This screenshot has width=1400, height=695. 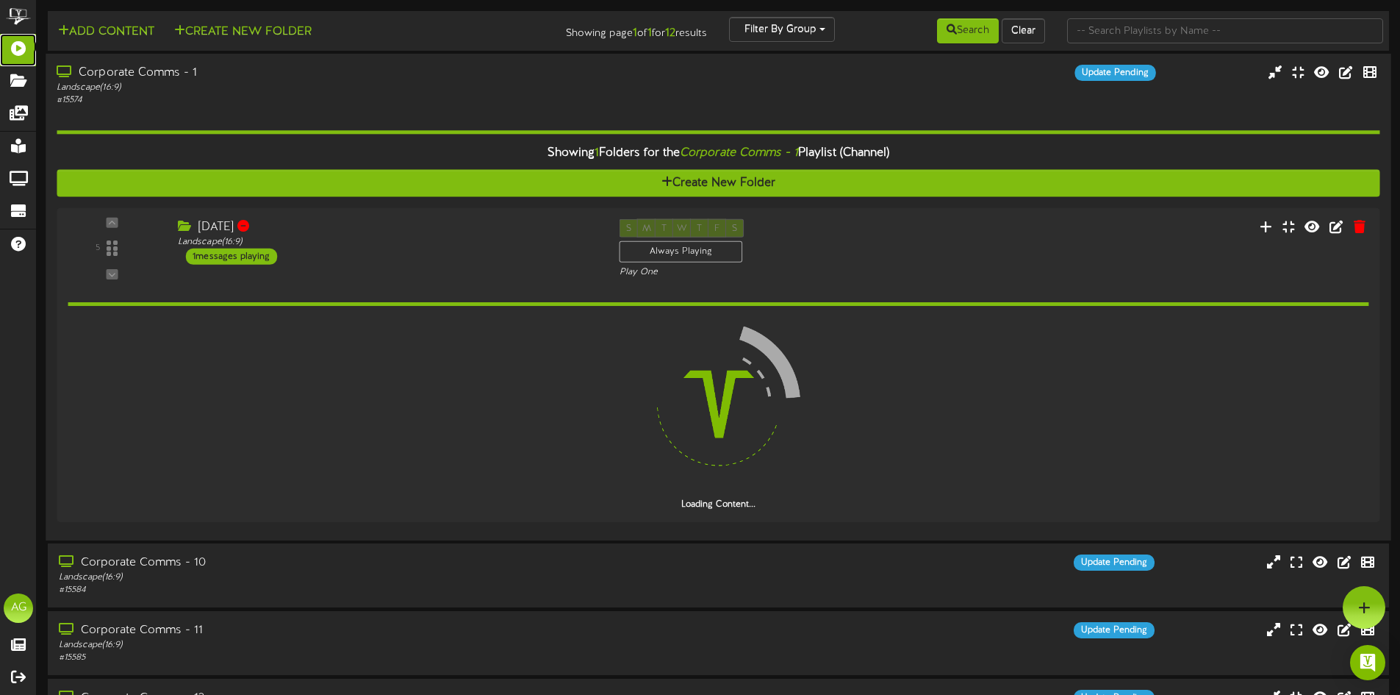 I want to click on button: Filter By Group, so click(x=782, y=29).